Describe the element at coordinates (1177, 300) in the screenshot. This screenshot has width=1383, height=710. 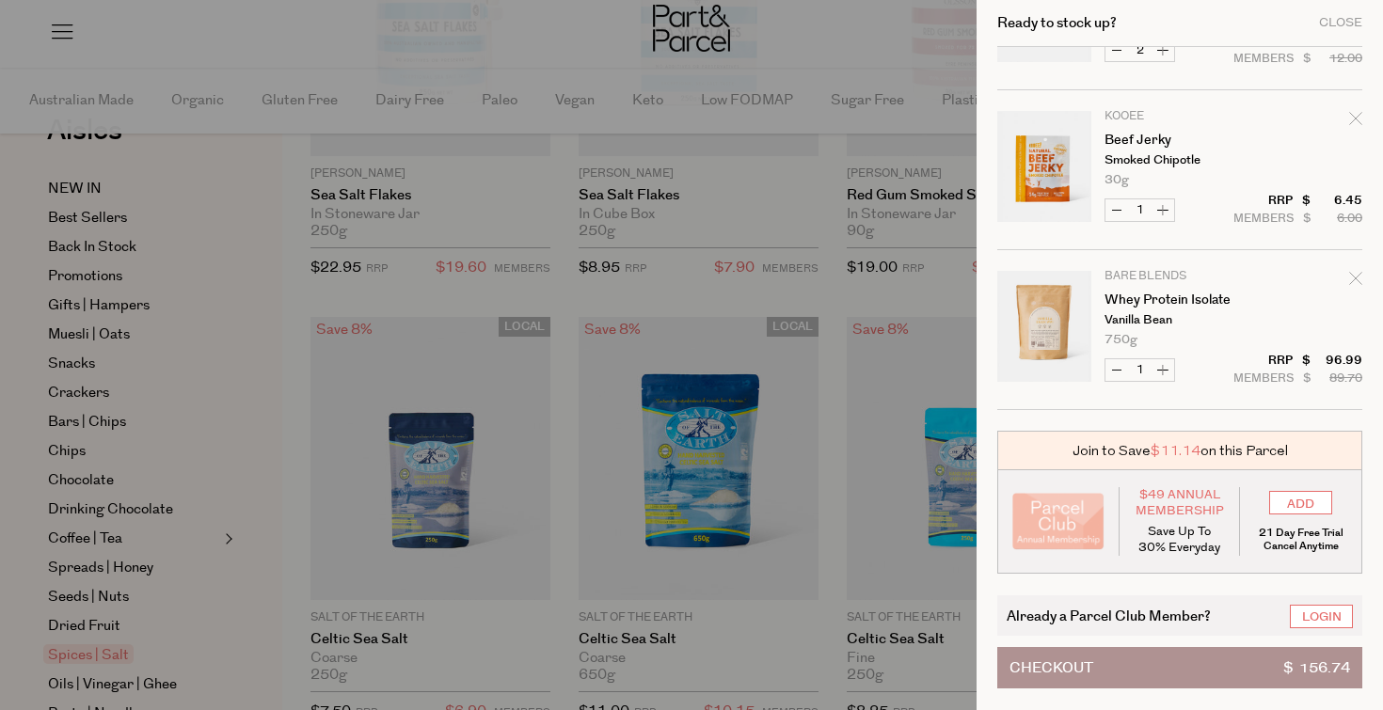
I see `a: Whey Protein Isolate` at that location.